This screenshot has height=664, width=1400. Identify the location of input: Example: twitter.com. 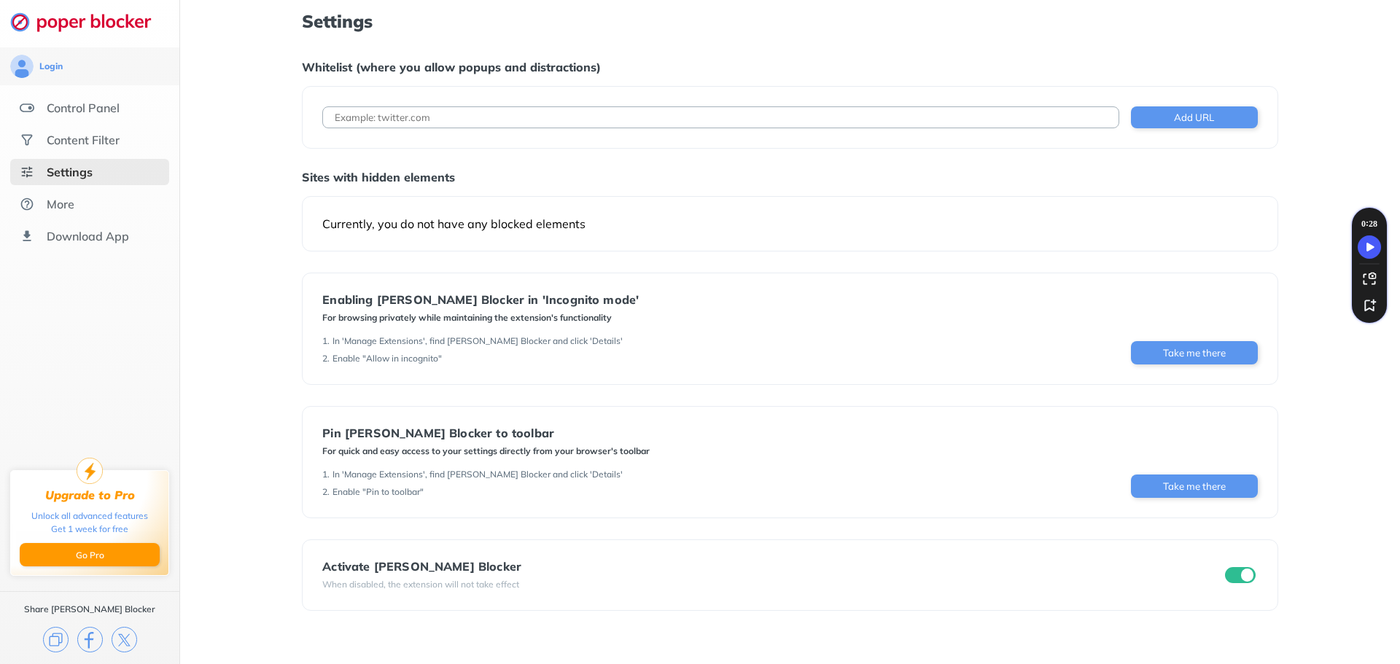
(720, 117).